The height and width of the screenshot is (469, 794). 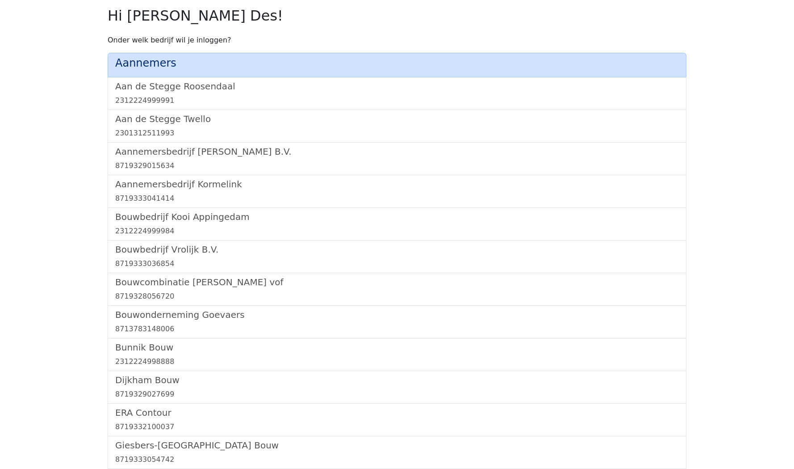 What do you see at coordinates (397, 329) in the screenshot?
I see `div: 8713783148006` at bounding box center [397, 329].